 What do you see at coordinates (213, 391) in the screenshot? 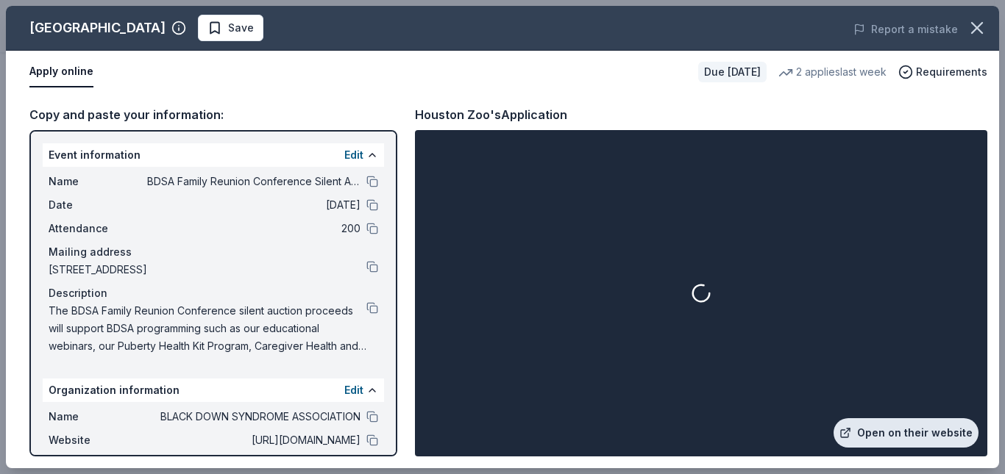
I see `div: Organization information` at bounding box center [213, 391].